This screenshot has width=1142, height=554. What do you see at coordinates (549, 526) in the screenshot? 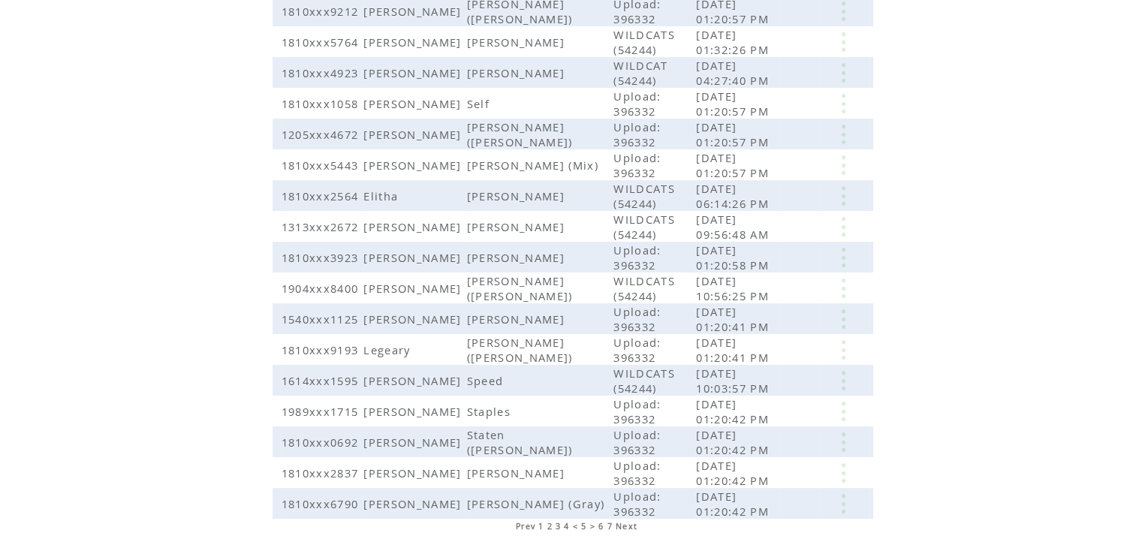
I see `a: 2` at bounding box center [549, 526].